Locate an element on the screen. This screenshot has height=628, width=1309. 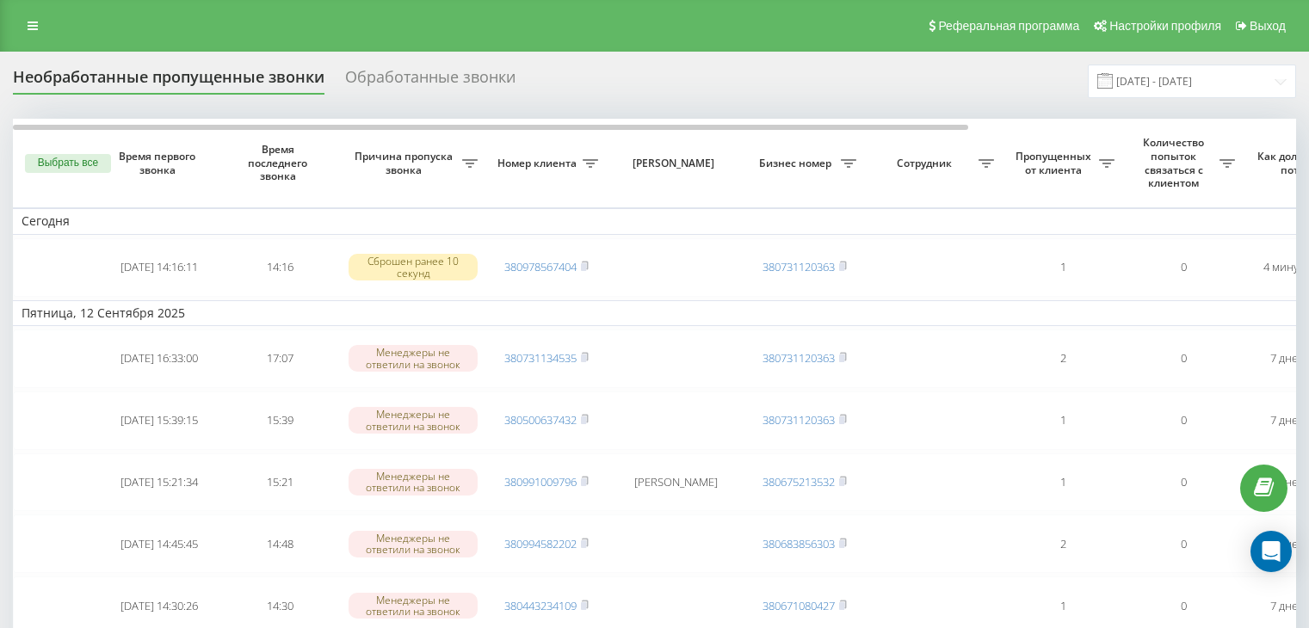
div: Необработанные пропущенные звонки is located at coordinates (169, 81).